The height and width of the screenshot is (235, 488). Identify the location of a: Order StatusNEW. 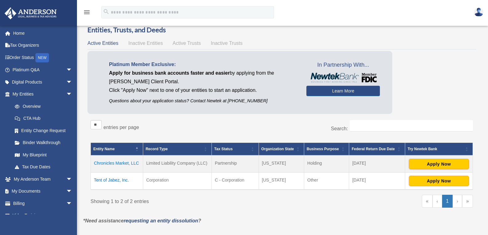
(43, 58).